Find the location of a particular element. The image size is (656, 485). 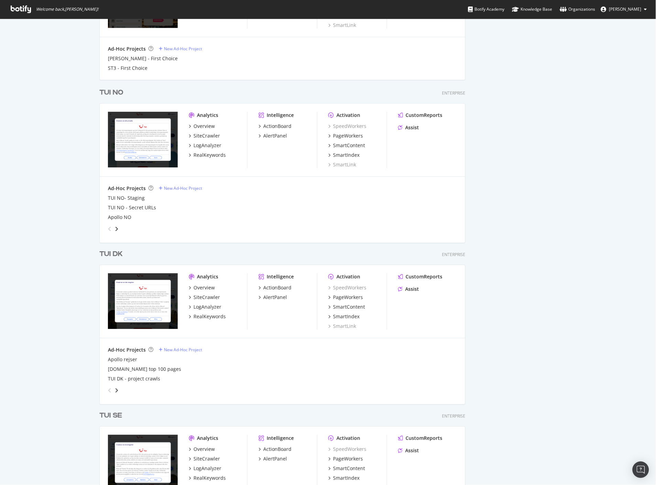

div: SmartIndex is located at coordinates (346, 478).